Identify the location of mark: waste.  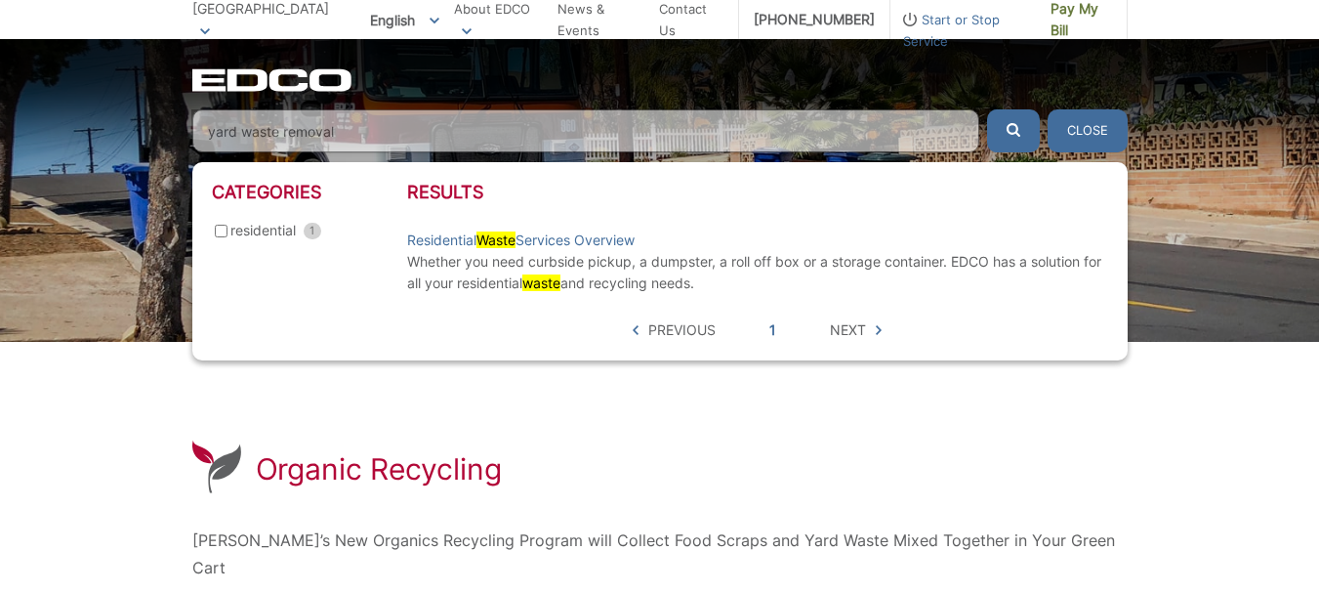
(541, 282).